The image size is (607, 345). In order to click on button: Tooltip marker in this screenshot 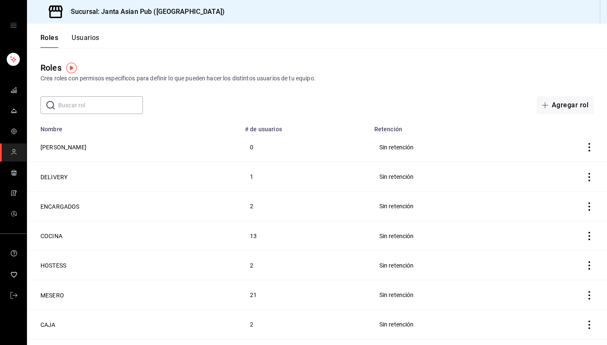, I will do `click(71, 68)`.